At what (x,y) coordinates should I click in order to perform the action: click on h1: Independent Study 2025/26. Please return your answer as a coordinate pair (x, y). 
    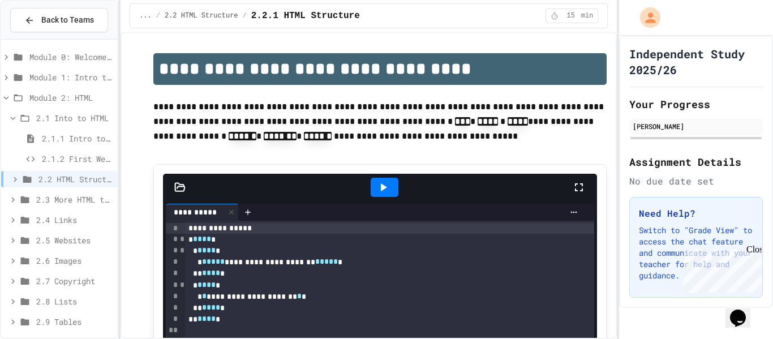
    Looking at the image, I should click on (696, 62).